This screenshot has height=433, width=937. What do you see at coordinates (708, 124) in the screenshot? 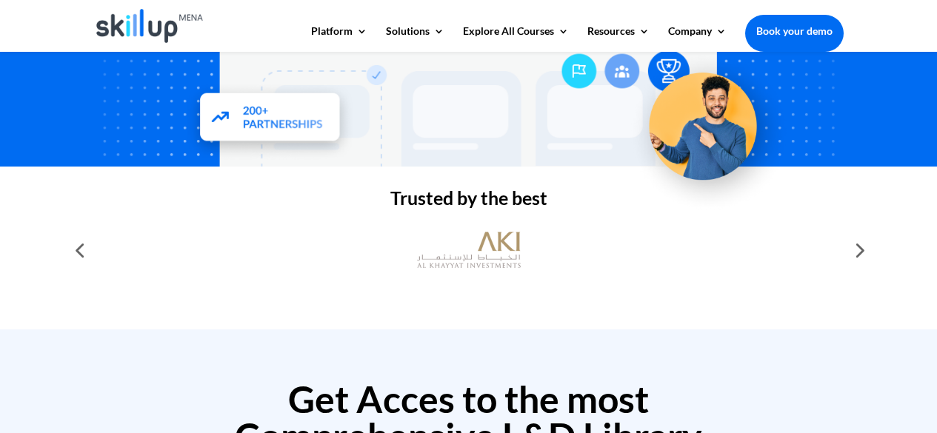
I see `img: Upskill your workforce - SkillUp` at bounding box center [708, 124].